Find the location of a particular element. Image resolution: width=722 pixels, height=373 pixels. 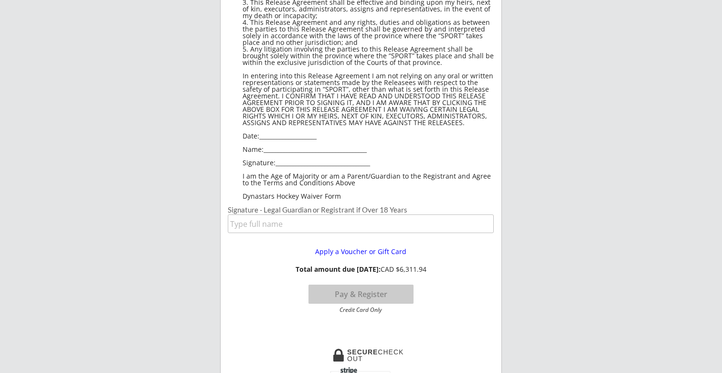

div: Apply a Voucher or Gift Card is located at coordinates (360, 252).